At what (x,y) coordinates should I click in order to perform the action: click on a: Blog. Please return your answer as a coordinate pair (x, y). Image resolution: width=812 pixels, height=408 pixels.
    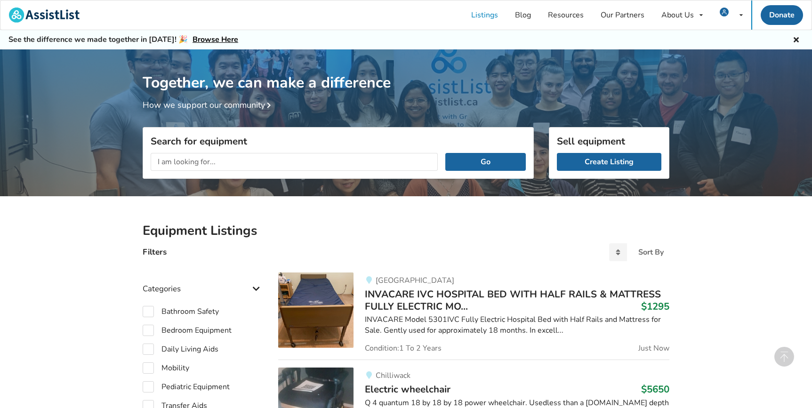
    Looking at the image, I should click on (523, 15).